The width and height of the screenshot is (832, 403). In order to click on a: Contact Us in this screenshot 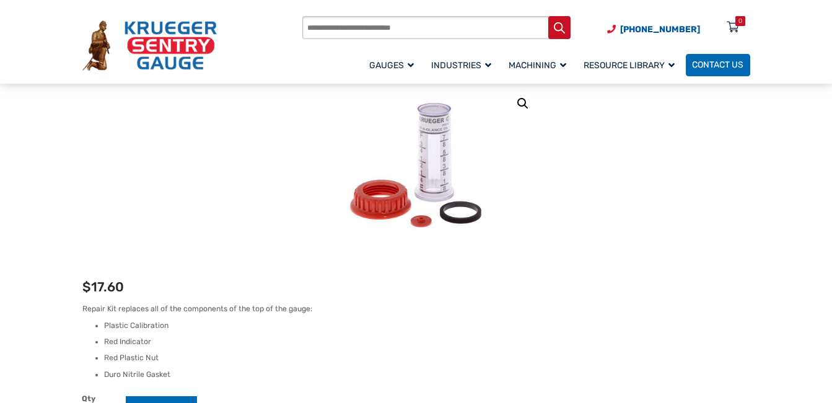, I will do `click(718, 65)`.